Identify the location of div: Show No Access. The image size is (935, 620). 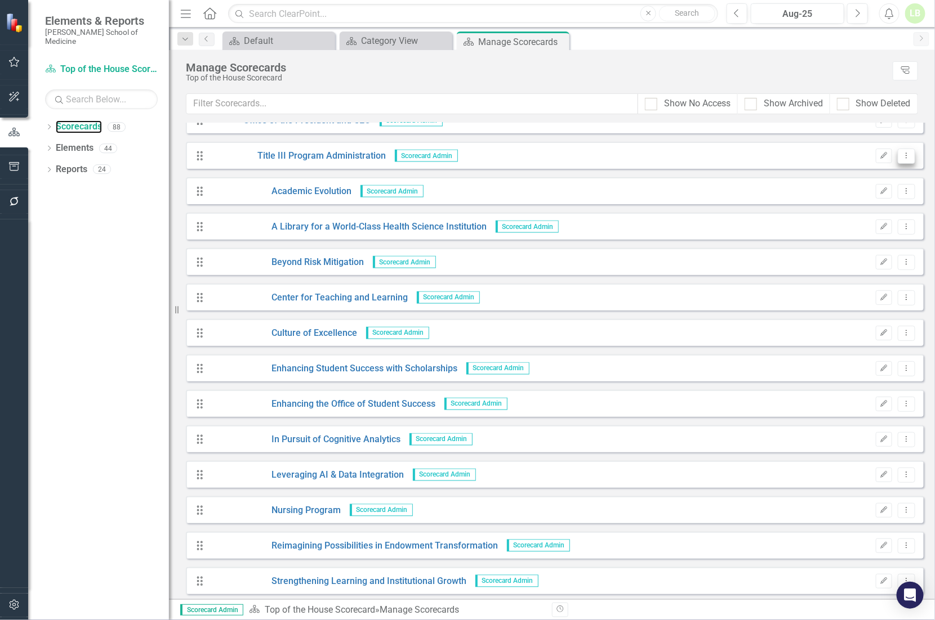
(697, 104).